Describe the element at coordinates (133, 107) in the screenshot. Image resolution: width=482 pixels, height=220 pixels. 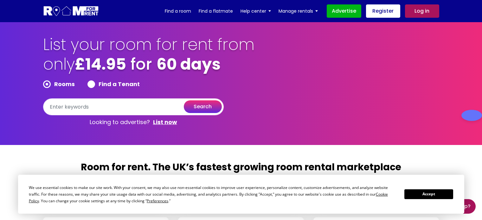
I see `input: Enter keywords` at that location.